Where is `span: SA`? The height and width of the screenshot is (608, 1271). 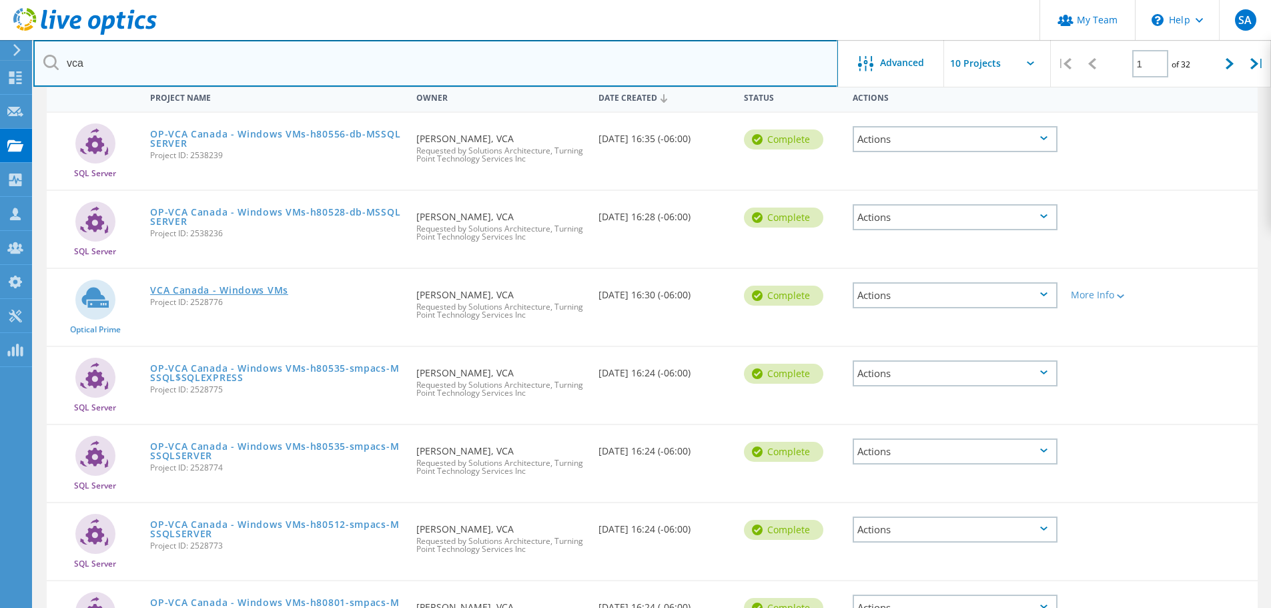 span: SA is located at coordinates (1245, 20).